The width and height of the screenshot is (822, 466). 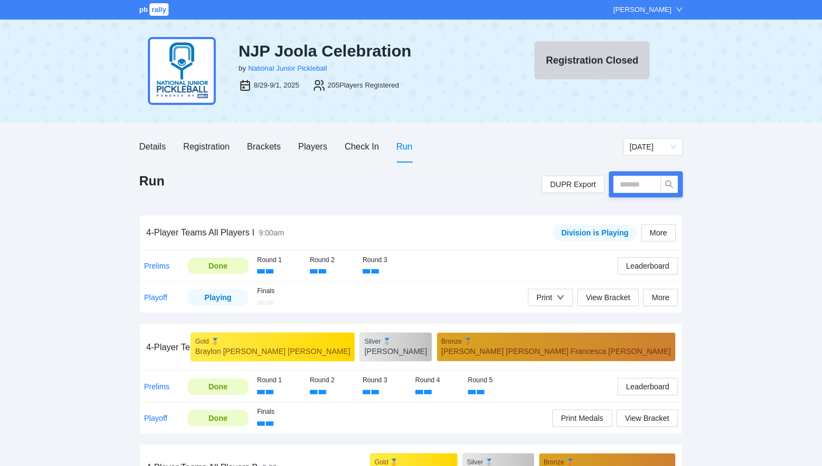 What do you see at coordinates (264, 146) in the screenshot?
I see `div: Brackets` at bounding box center [264, 146].